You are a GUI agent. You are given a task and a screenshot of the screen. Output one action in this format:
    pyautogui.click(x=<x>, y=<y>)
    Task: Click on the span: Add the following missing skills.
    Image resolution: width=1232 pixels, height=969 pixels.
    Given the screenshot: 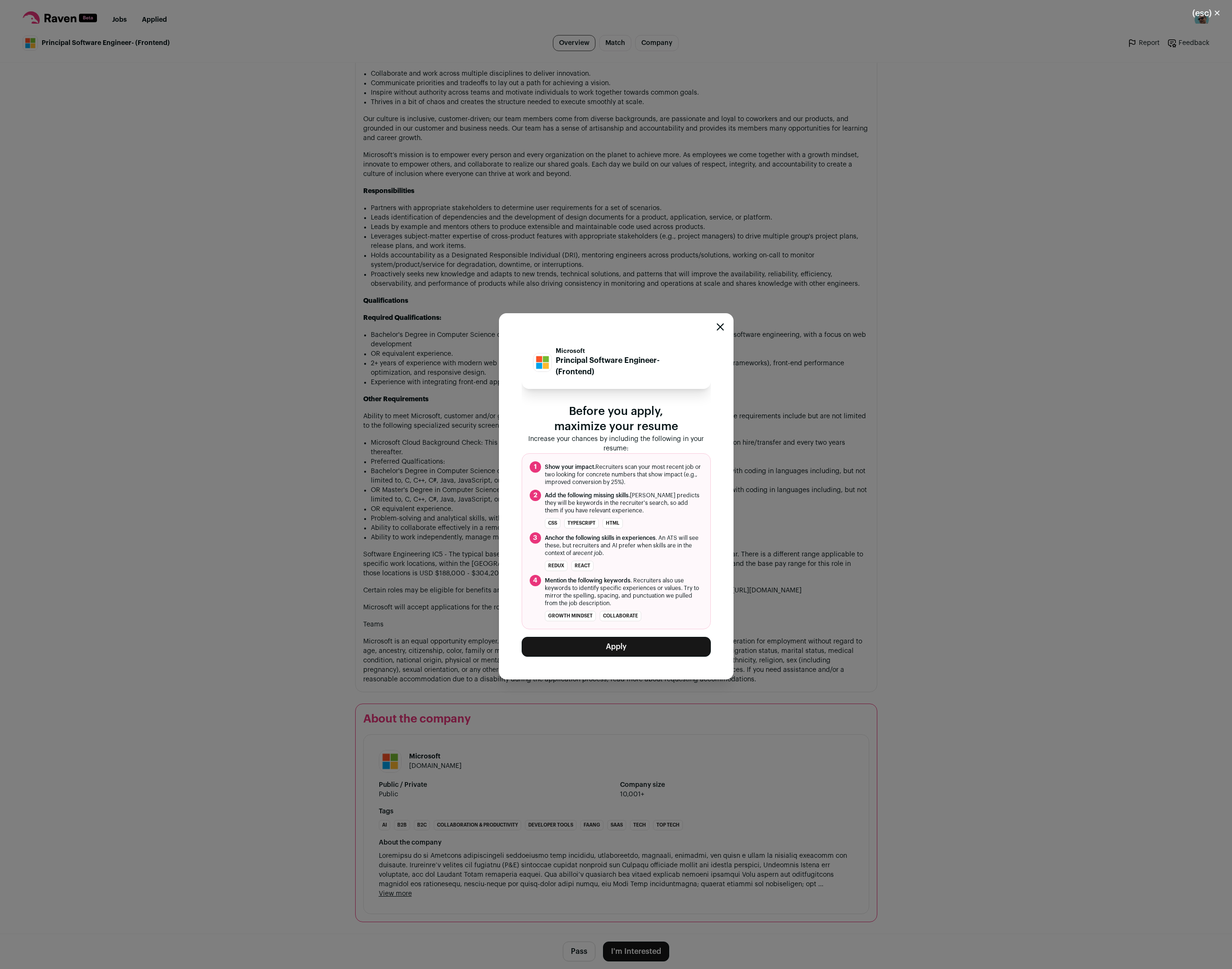 What is the action you would take?
    pyautogui.click(x=587, y=495)
    